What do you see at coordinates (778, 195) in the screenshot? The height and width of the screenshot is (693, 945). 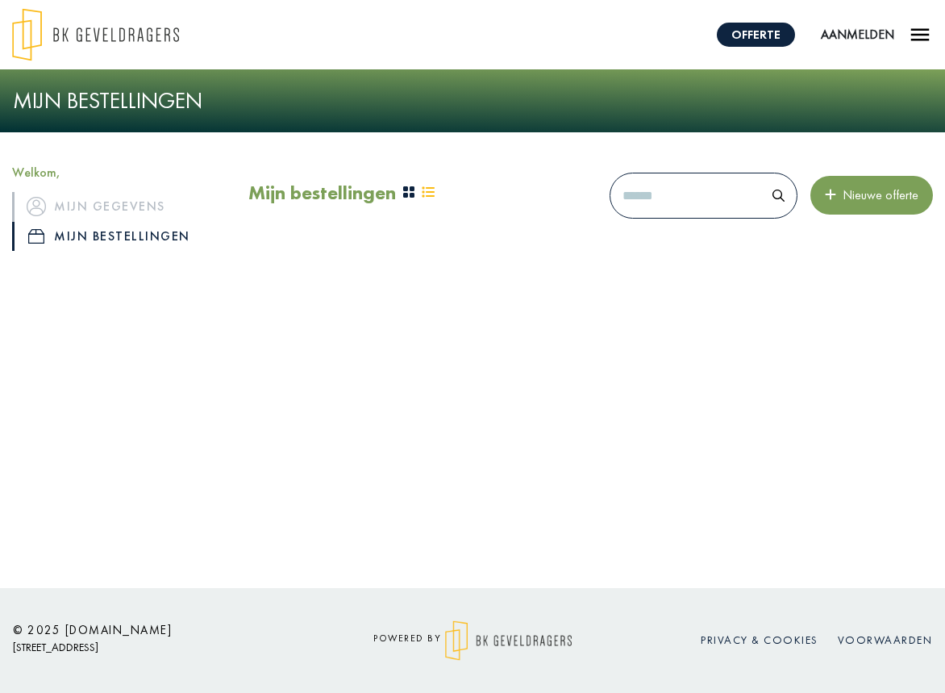 I see `img: search.svg` at bounding box center [778, 195].